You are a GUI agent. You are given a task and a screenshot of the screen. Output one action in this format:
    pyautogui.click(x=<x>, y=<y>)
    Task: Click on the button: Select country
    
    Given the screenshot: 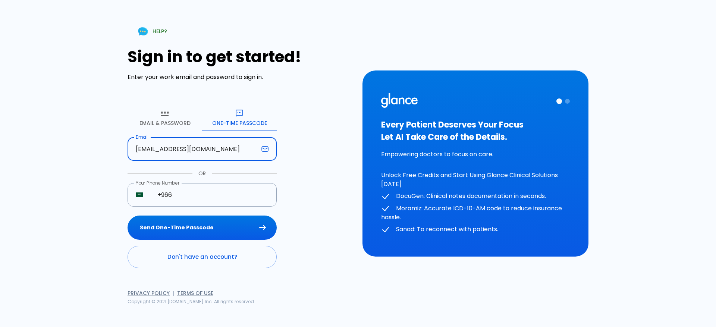 What is the action you would take?
    pyautogui.click(x=139, y=195)
    